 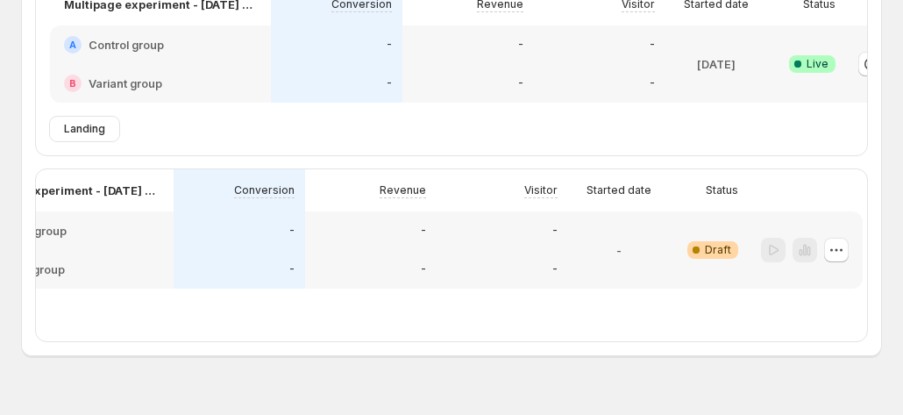 What do you see at coordinates (126, 45) in the screenshot?
I see `h2: Control group` at bounding box center [126, 45].